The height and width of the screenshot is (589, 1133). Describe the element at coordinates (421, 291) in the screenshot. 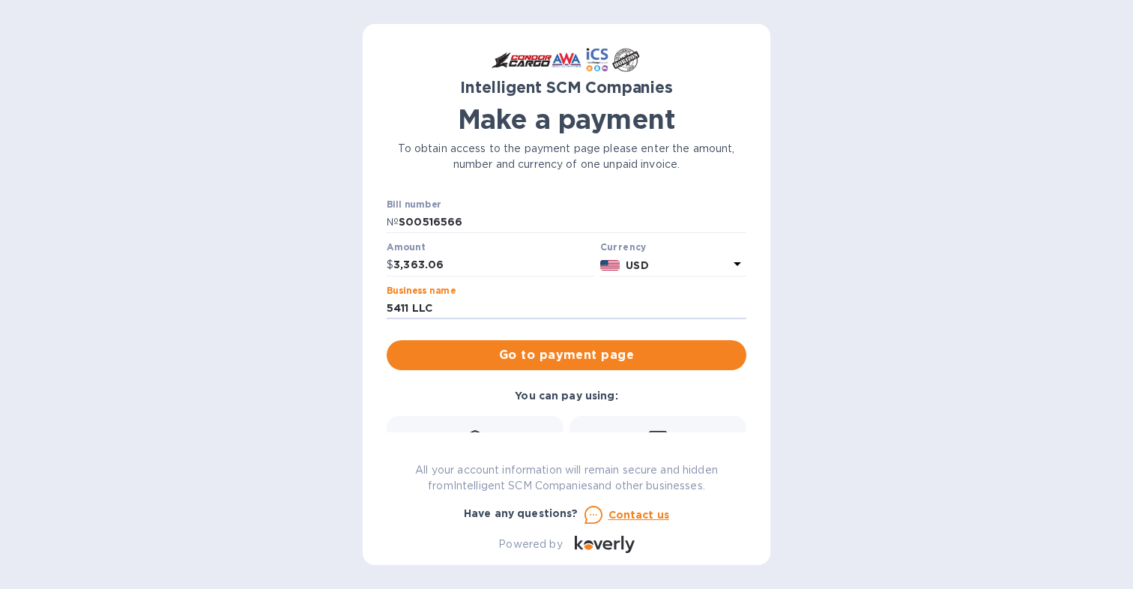

I see `label: Business name` at that location.